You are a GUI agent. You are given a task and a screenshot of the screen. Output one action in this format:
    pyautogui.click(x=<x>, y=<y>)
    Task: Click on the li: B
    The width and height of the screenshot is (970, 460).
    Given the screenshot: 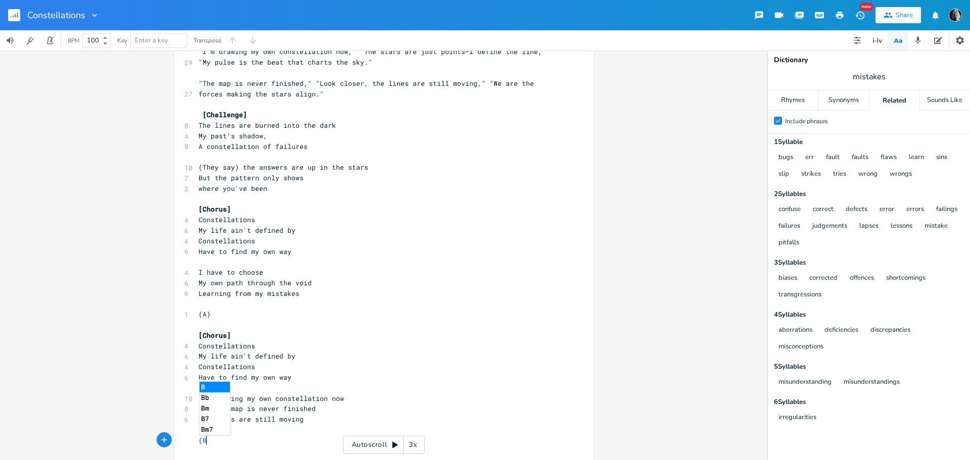 What is the action you would take?
    pyautogui.click(x=215, y=387)
    